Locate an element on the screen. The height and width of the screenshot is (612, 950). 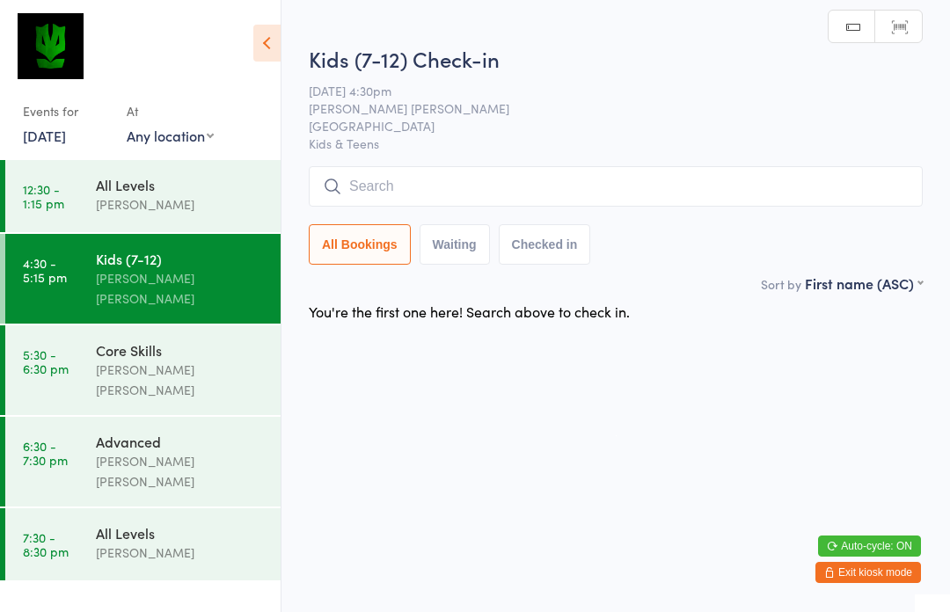
button: Exit kiosk mode is located at coordinates (868, 572).